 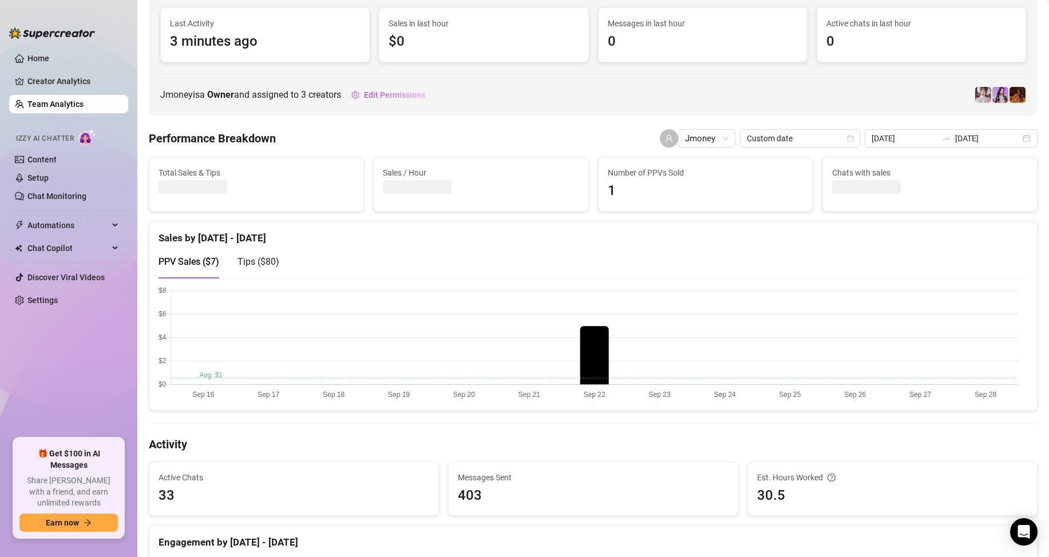 What do you see at coordinates (45, 138) in the screenshot?
I see `span: Izzy AI Chatter` at bounding box center [45, 138].